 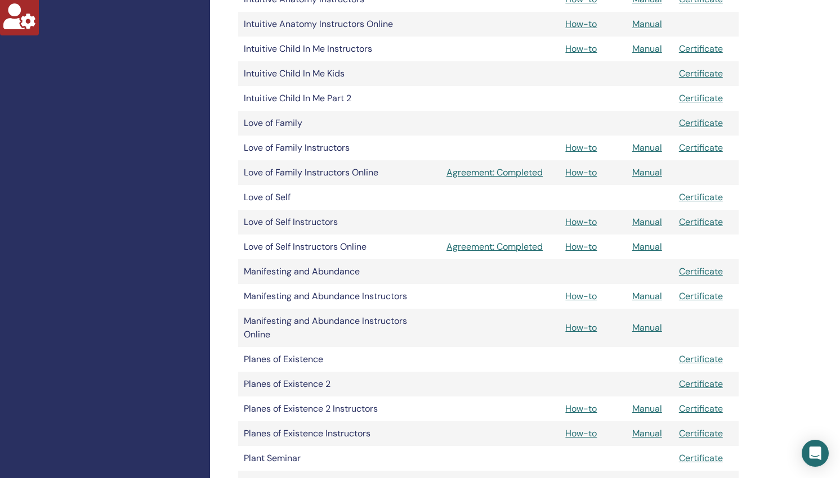 What do you see at coordinates (339, 384) in the screenshot?
I see `td: Planes of Existence 2` at bounding box center [339, 384].